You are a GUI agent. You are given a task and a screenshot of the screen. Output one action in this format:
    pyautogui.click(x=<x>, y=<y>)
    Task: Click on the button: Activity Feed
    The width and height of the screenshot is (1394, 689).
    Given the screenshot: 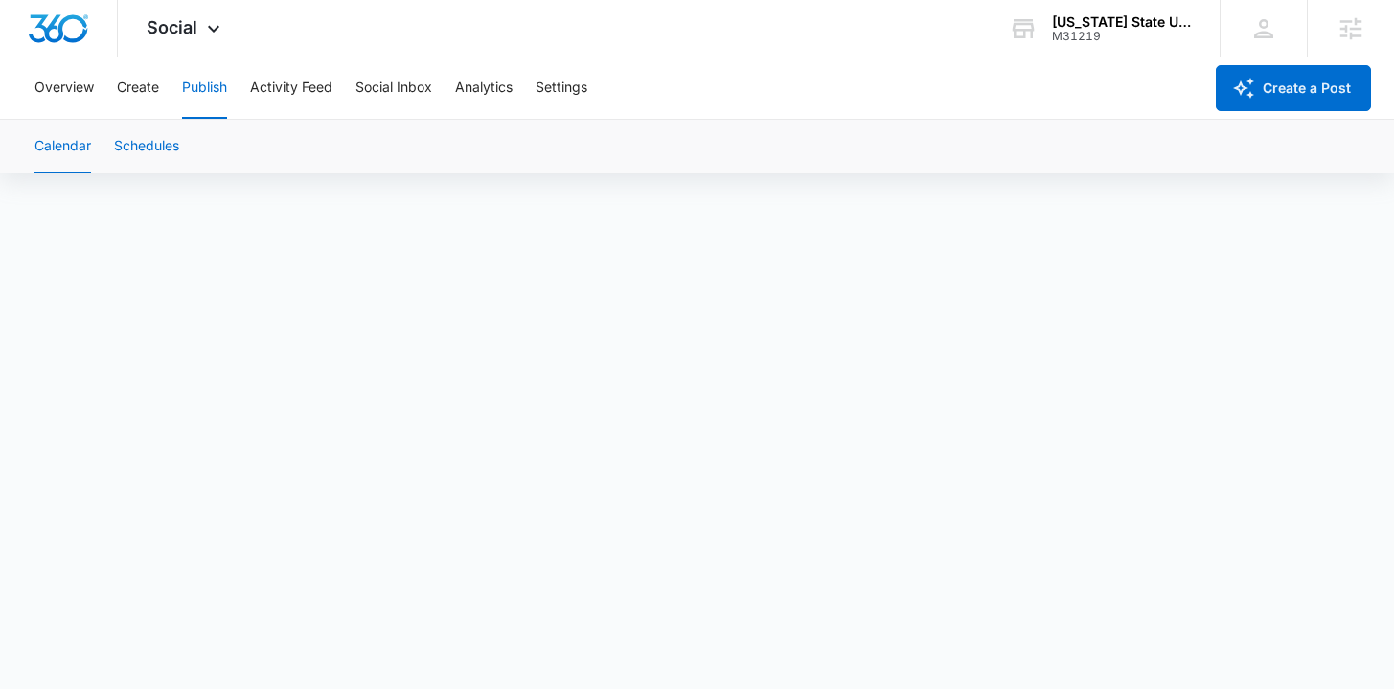 What is the action you would take?
    pyautogui.click(x=291, y=88)
    